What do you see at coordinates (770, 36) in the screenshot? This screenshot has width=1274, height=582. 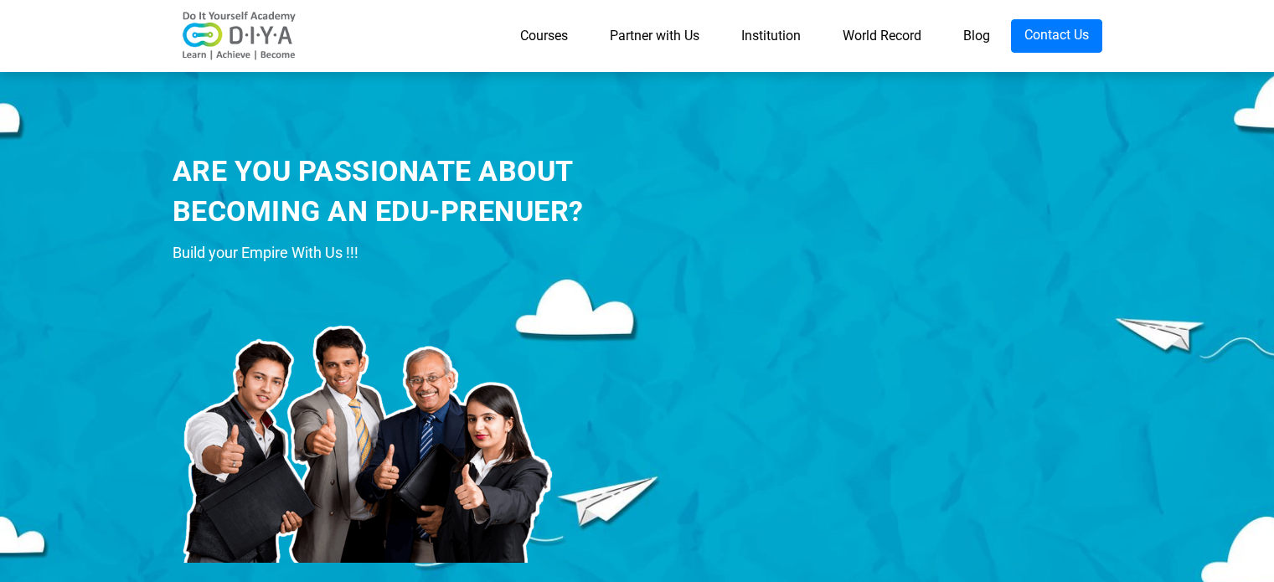 I see `a: Institution` at bounding box center [770, 36].